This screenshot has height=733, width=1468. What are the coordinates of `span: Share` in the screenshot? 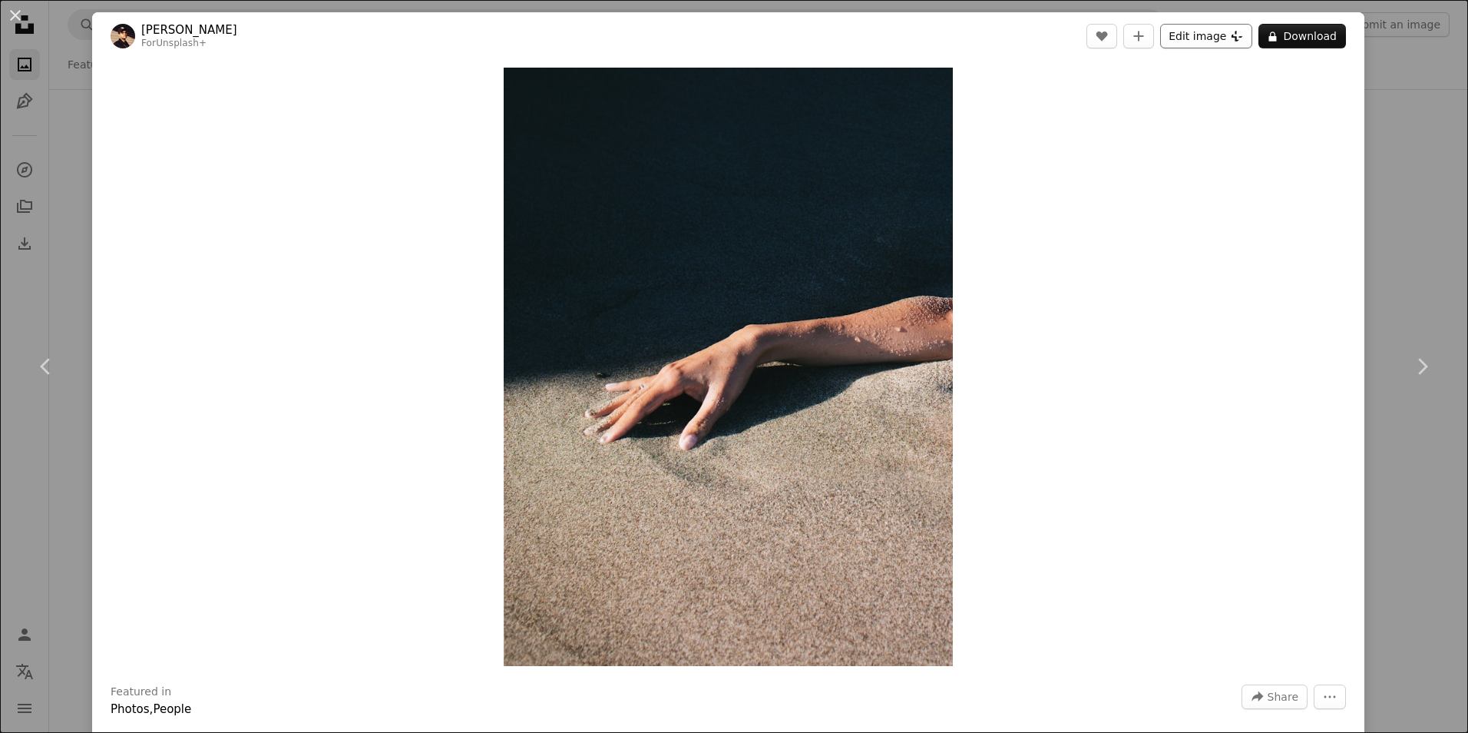 It's located at (1283, 697).